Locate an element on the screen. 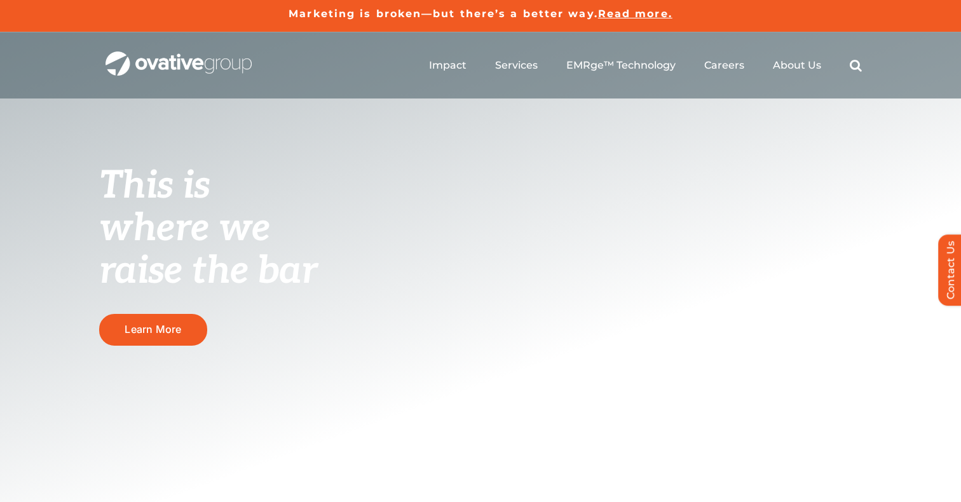 The height and width of the screenshot is (502, 961). a: Services is located at coordinates (516, 65).